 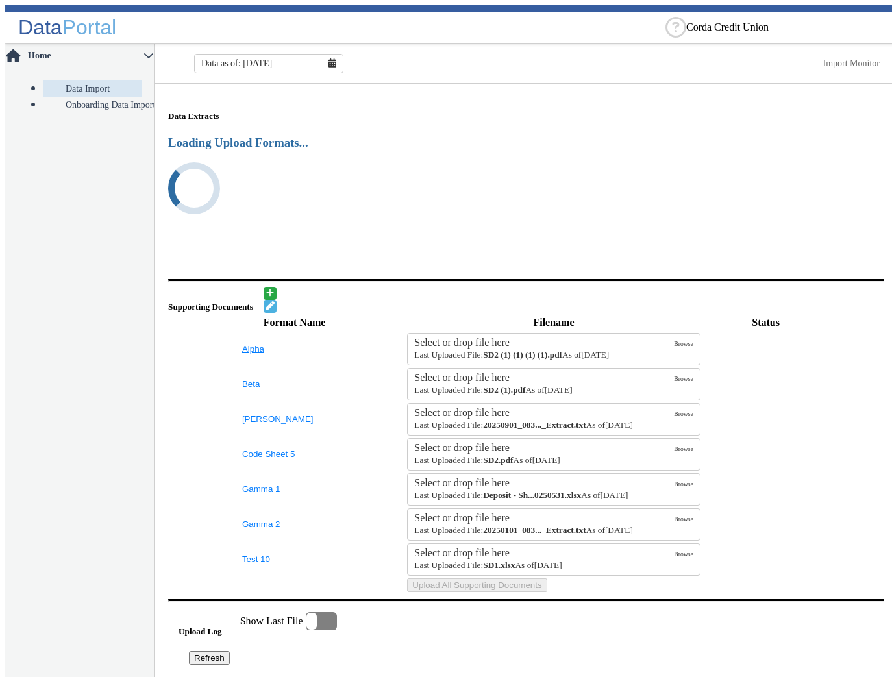 I want to click on strong: SD2 (1).pdf, so click(x=504, y=389).